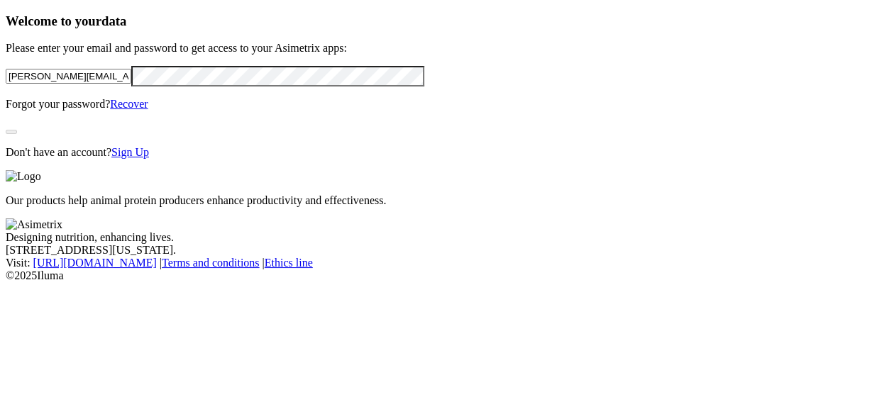 This screenshot has width=872, height=414. What do you see at coordinates (130, 152) in the screenshot?
I see `a: Sign Up` at bounding box center [130, 152].